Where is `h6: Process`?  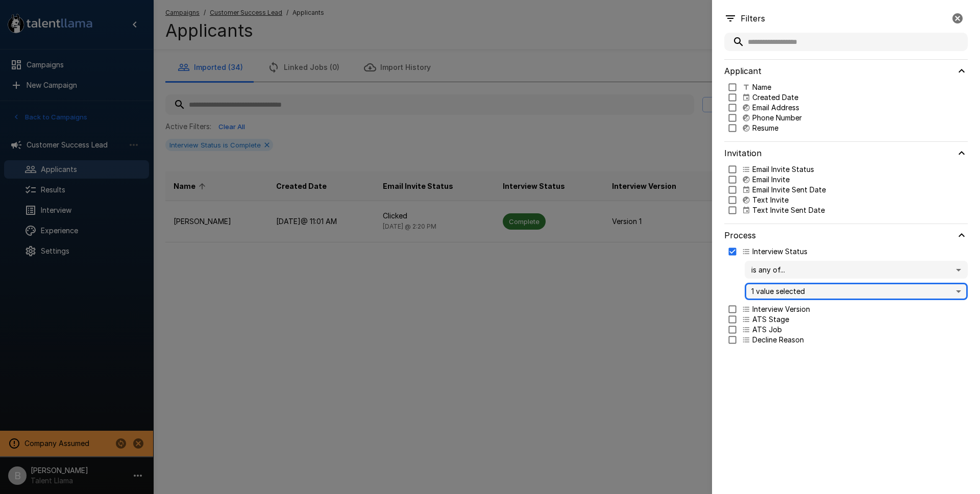 h6: Process is located at coordinates (740, 235).